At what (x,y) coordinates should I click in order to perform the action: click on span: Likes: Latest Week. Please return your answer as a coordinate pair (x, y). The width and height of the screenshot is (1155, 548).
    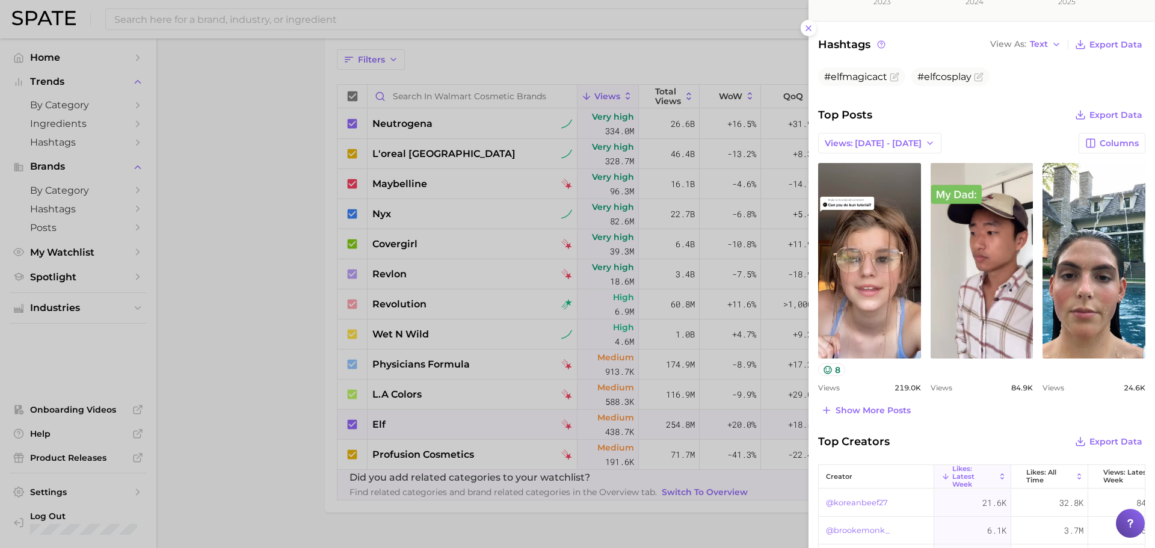
    Looking at the image, I should click on (974, 476).